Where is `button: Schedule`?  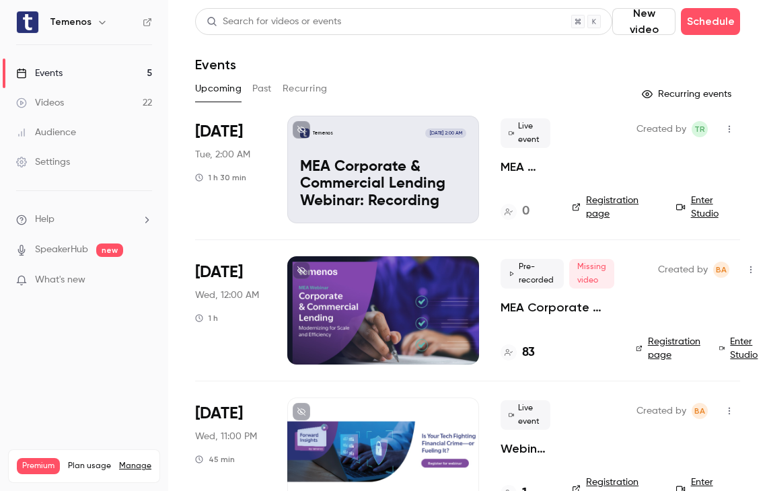 button: Schedule is located at coordinates (711, 22).